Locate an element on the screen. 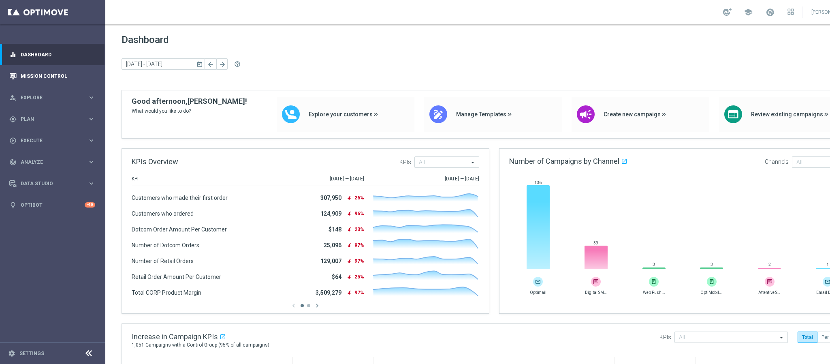 Image resolution: width=830 pixels, height=364 pixels. i: person_search is located at coordinates (13, 98).